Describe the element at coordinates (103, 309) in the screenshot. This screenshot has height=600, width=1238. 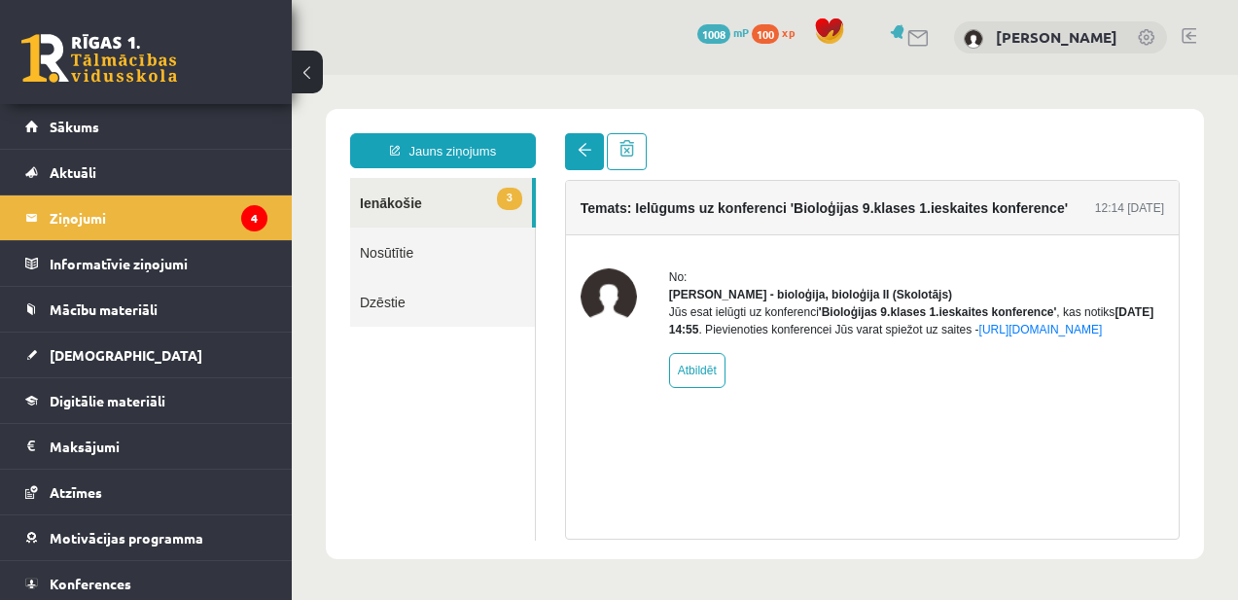
I see `span: Mācību materiāli` at that location.